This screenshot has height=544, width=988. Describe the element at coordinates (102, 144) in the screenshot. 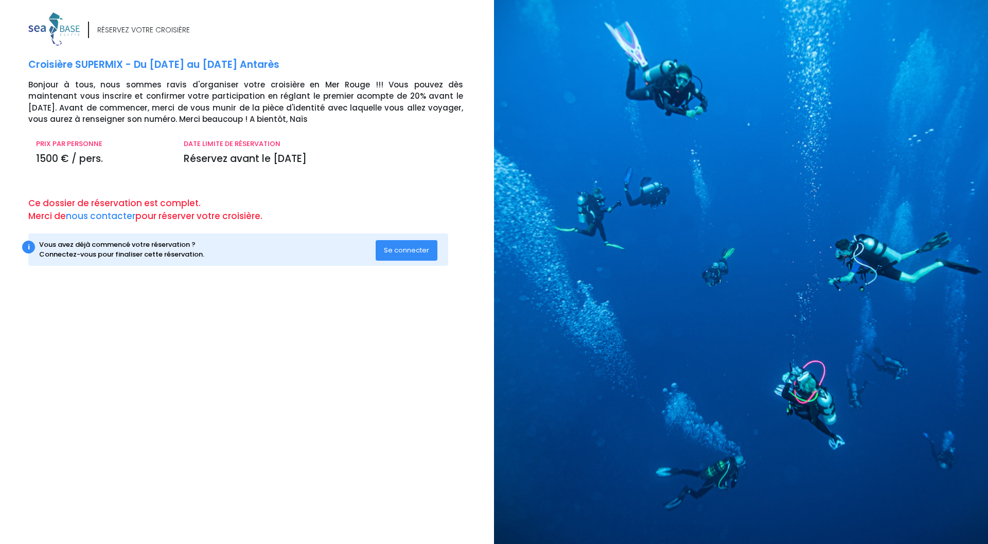

I see `p: PRIX PAR PERSONNE` at that location.